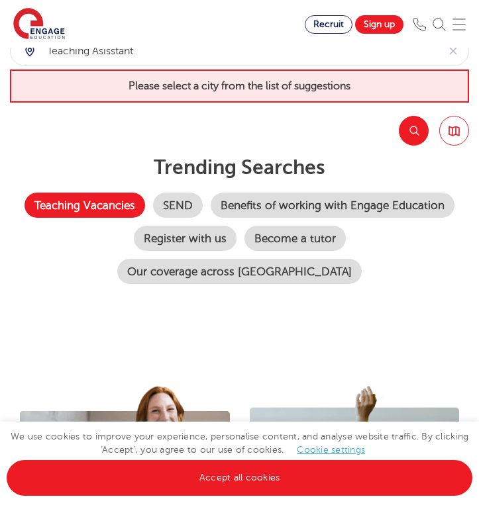 This screenshot has width=479, height=507. I want to click on img: Search, so click(439, 24).